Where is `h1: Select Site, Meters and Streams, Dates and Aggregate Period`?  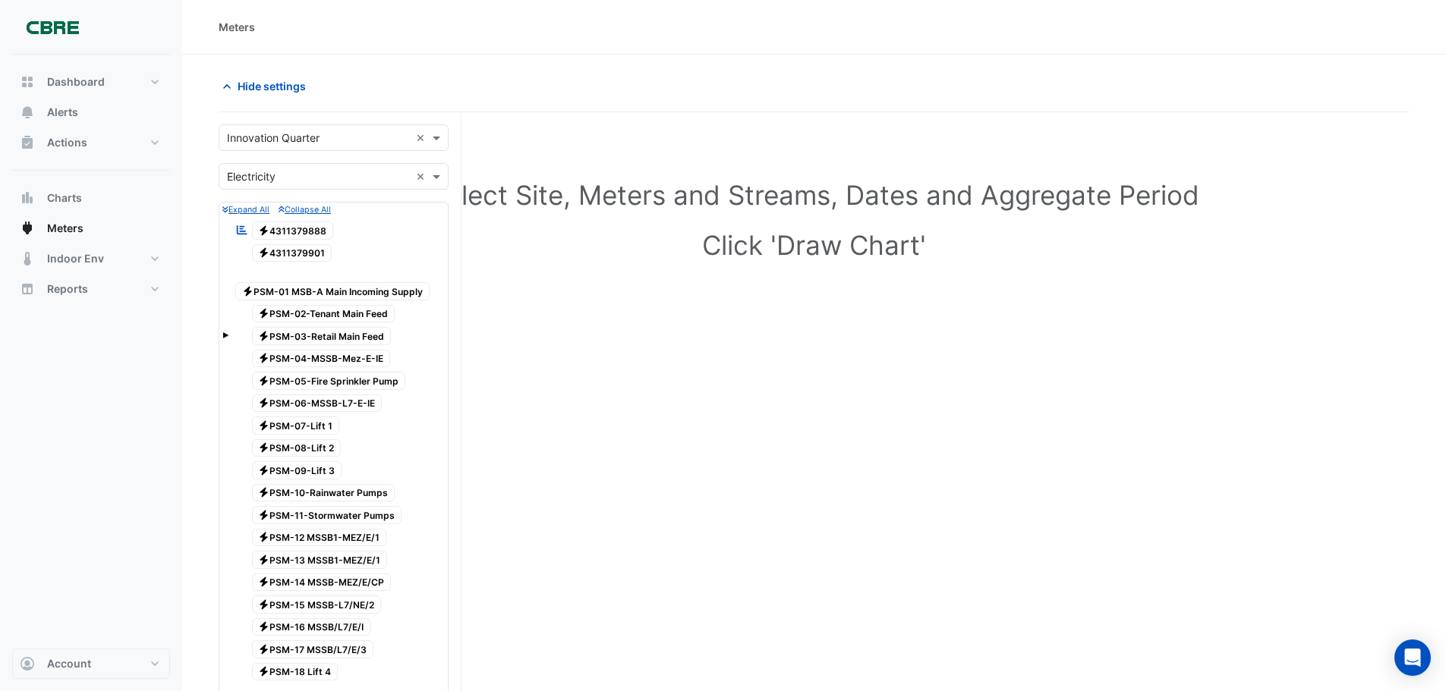
h1: Select Site, Meters and Streams, Dates and Aggregate Period is located at coordinates (814, 195).